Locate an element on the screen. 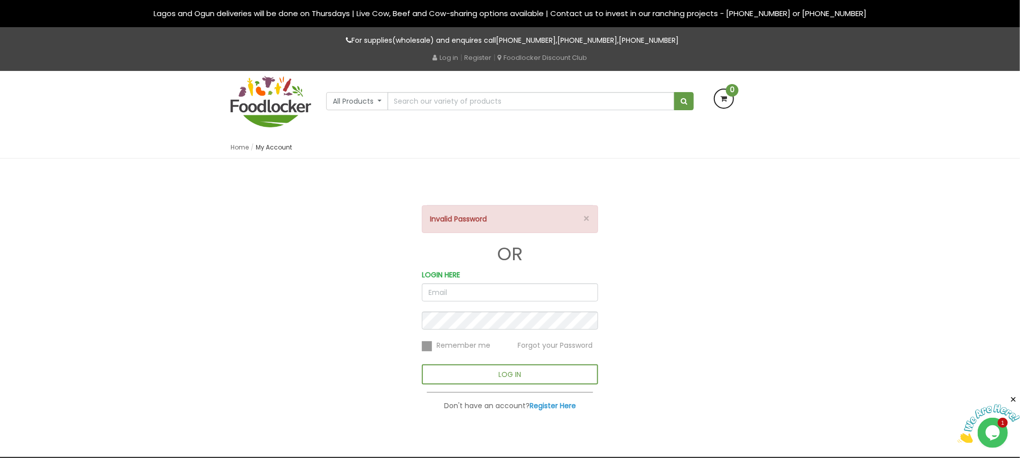 The height and width of the screenshot is (458, 1020). span: Remember me is located at coordinates (463, 346).